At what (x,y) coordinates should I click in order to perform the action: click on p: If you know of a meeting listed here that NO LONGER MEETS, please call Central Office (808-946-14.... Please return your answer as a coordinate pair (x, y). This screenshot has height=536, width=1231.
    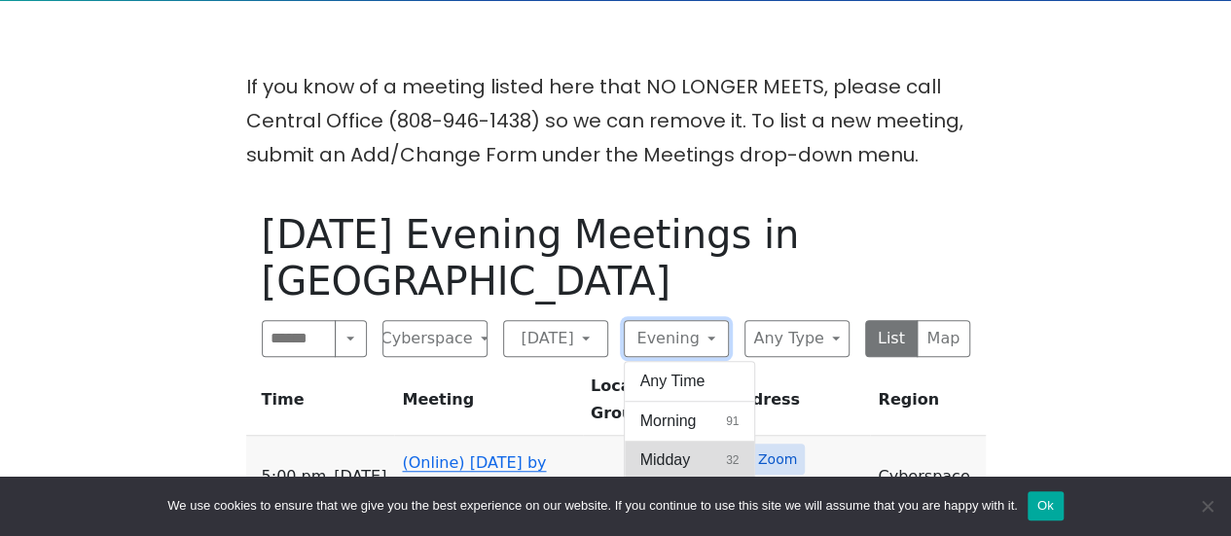
    Looking at the image, I should click on (616, 121).